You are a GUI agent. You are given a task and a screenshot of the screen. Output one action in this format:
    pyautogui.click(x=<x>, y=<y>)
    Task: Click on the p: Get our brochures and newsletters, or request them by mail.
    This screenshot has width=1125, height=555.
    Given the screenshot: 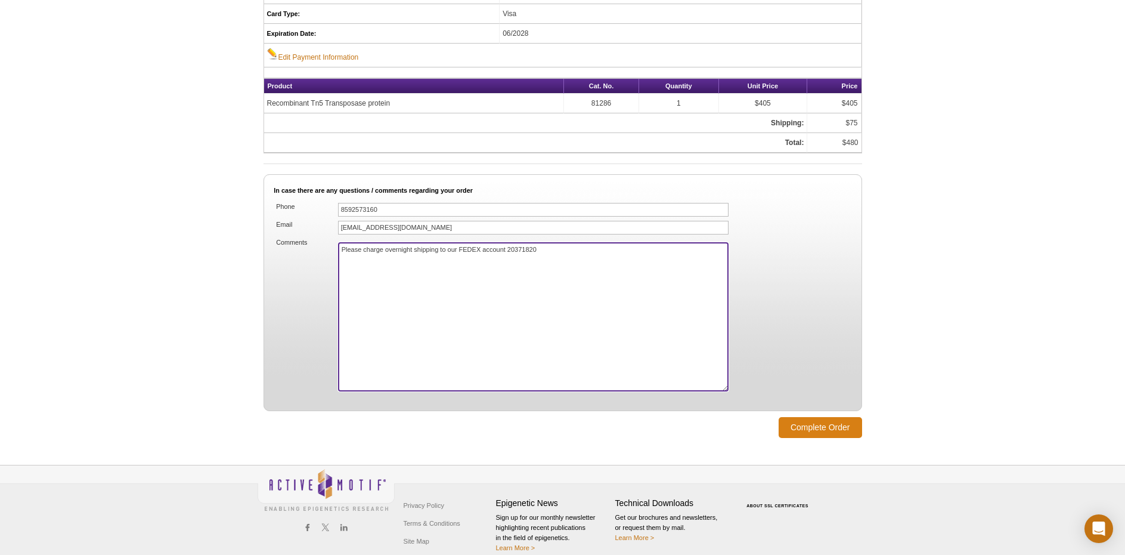 What is the action you would take?
    pyautogui.click(x=672, y=527)
    